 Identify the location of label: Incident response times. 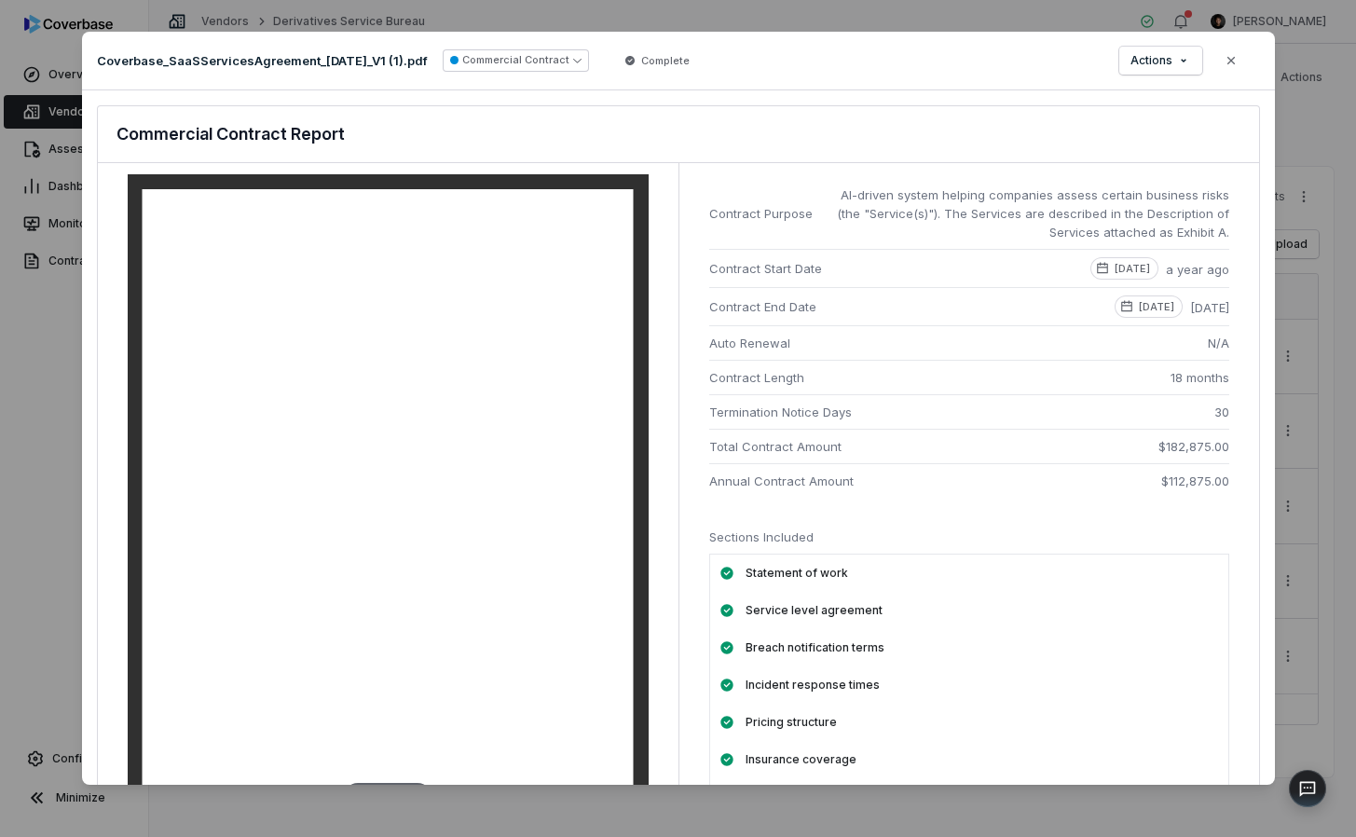
(813, 685).